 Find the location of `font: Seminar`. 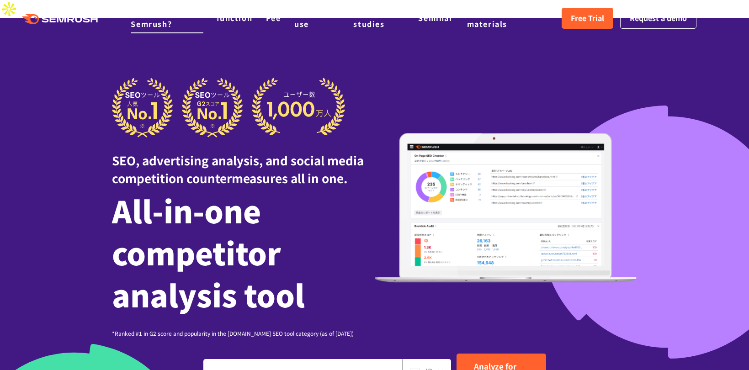

font: Seminar is located at coordinates (436, 18).